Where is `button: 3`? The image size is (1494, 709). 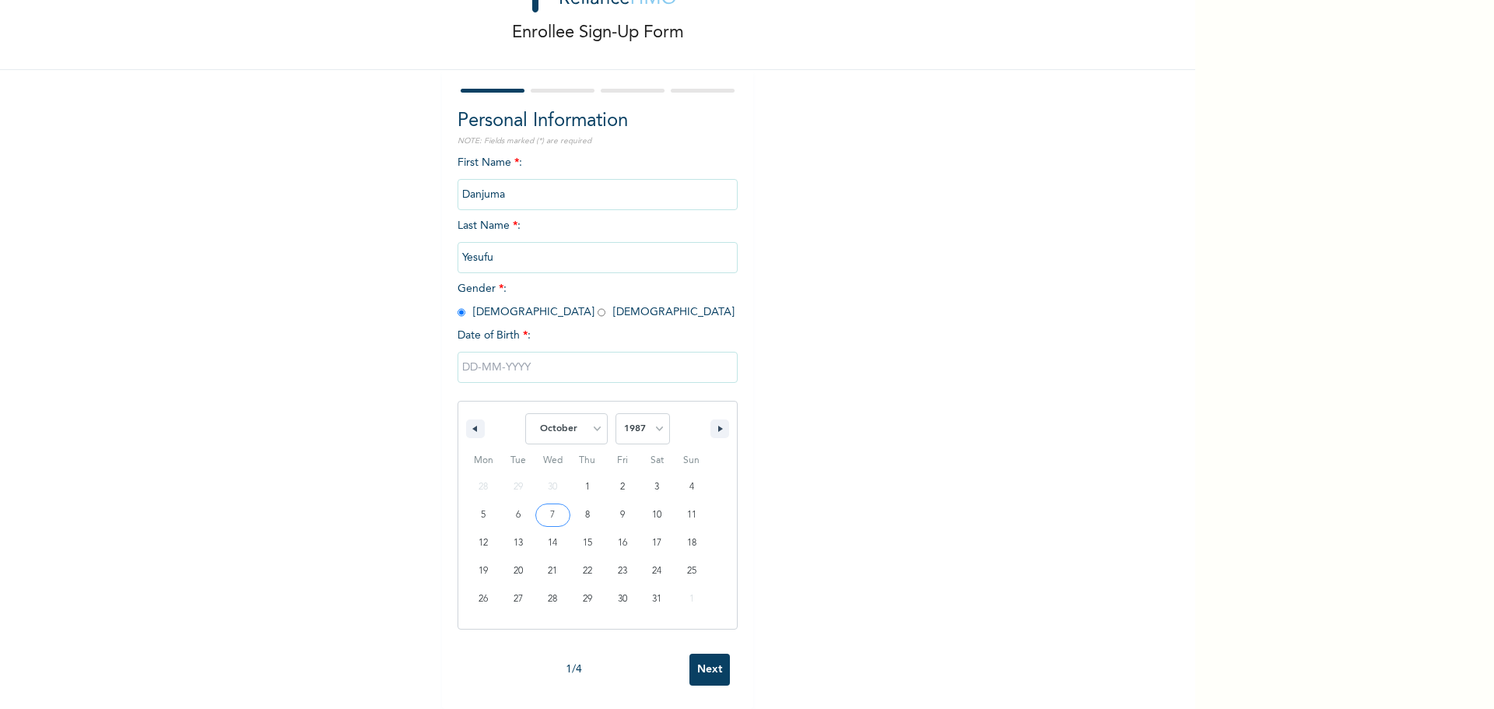
button: 3 is located at coordinates (657, 487).